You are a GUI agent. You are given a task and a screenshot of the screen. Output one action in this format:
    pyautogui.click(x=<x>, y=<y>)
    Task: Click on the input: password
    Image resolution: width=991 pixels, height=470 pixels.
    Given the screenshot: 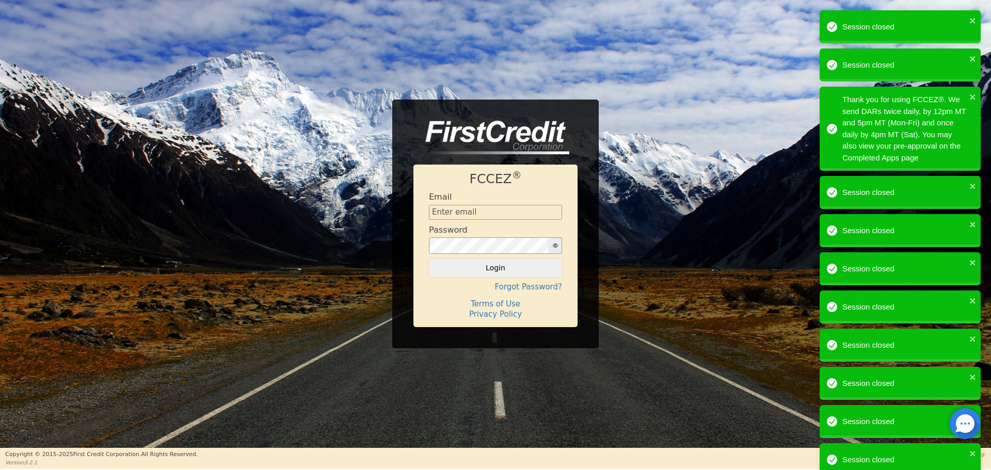 What is the action you would take?
    pyautogui.click(x=489, y=246)
    